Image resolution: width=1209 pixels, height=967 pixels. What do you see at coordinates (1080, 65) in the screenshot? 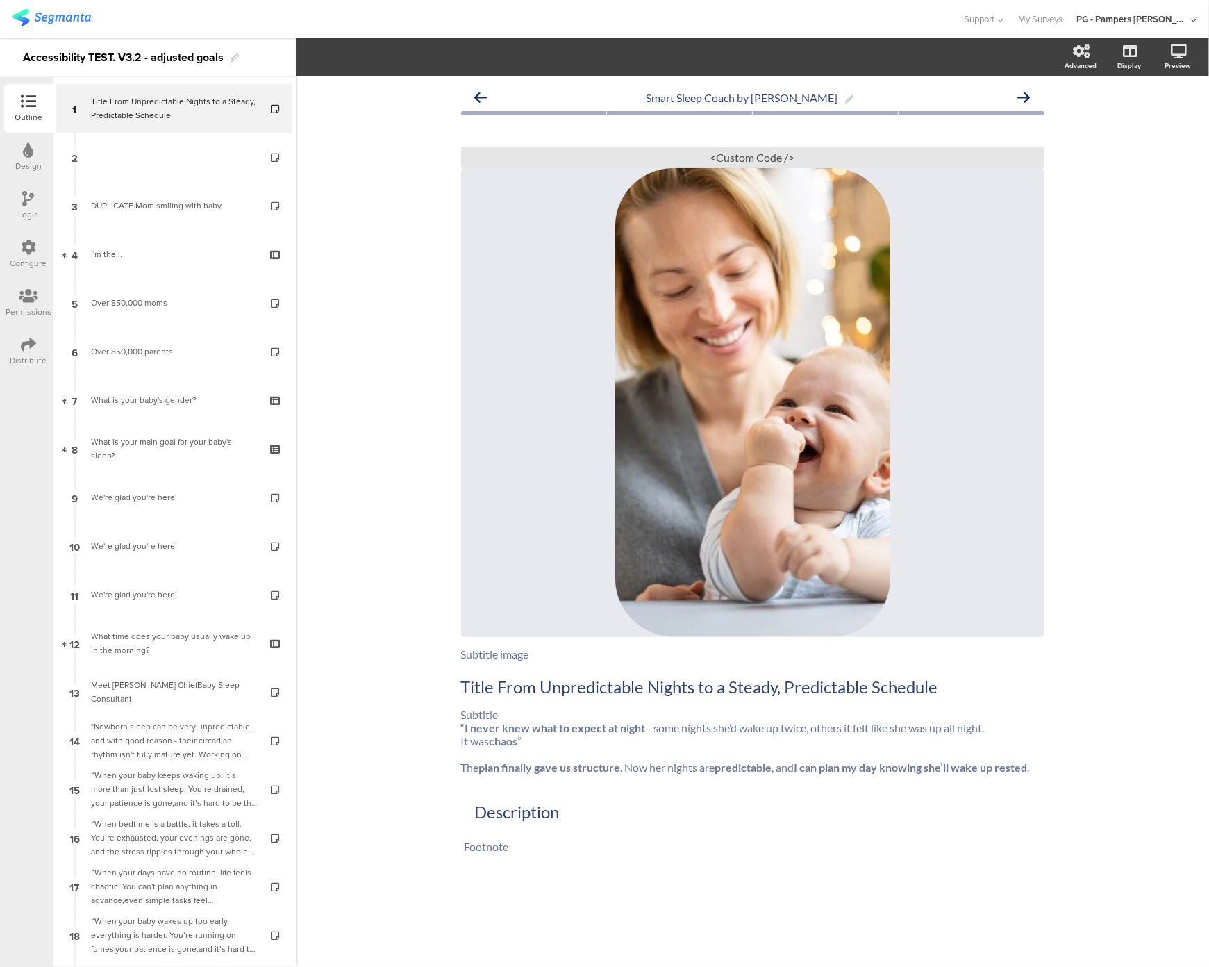
I see `div: Advanced` at bounding box center [1080, 65].